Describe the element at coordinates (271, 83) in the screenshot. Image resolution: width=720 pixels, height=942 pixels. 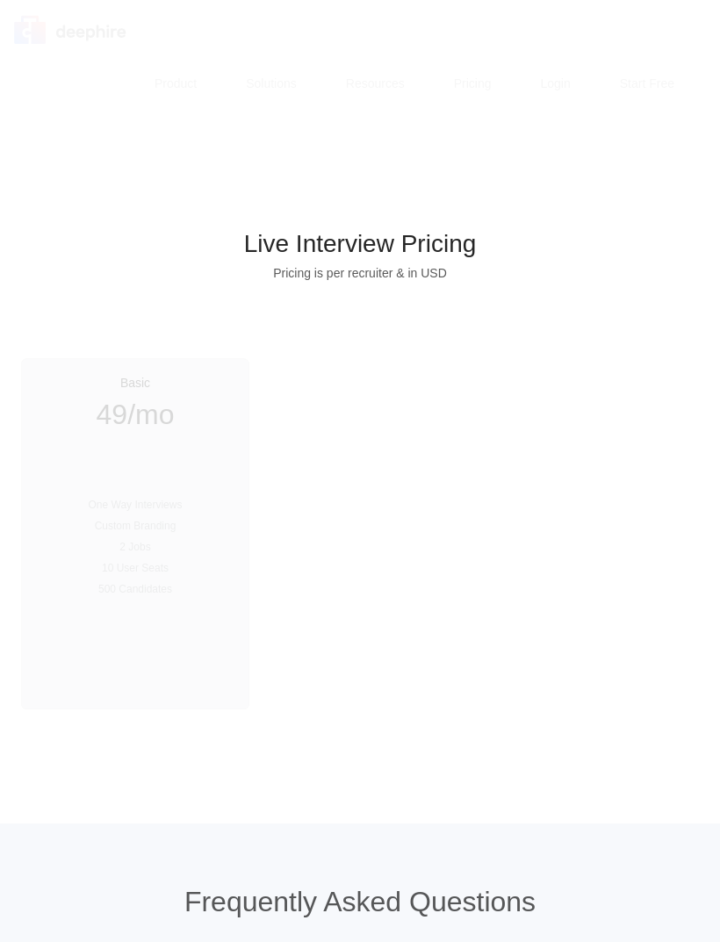
I see `p: Solutions` at that location.